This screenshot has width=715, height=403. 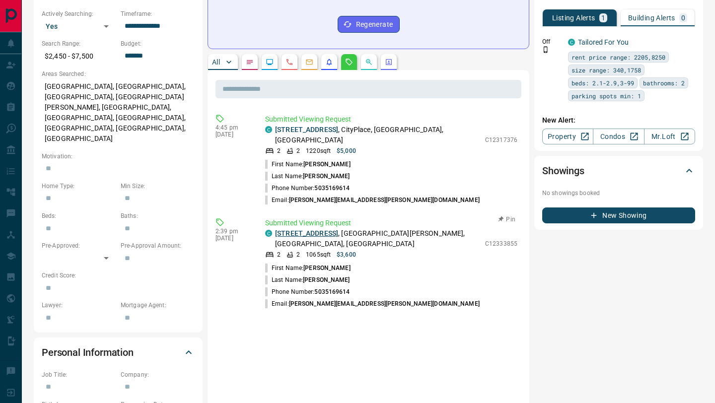 What do you see at coordinates (664, 83) in the screenshot?
I see `span: bathrooms: 2` at bounding box center [664, 83].